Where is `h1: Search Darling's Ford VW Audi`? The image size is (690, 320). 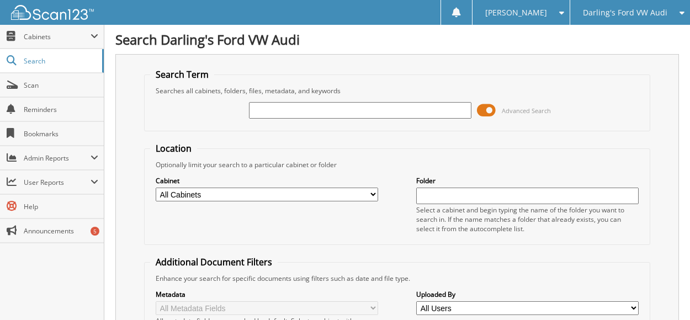 h1: Search Darling's Ford VW Audi is located at coordinates (397, 39).